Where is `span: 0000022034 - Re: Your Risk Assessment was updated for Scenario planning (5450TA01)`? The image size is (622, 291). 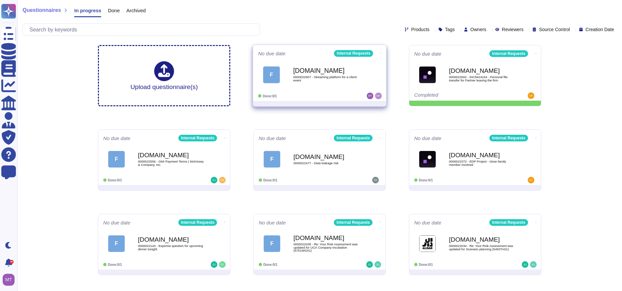
span: 0000022034 - Re: Your Risk Assessment was updated for Scenario planning (5450TA01) is located at coordinates (482, 247).